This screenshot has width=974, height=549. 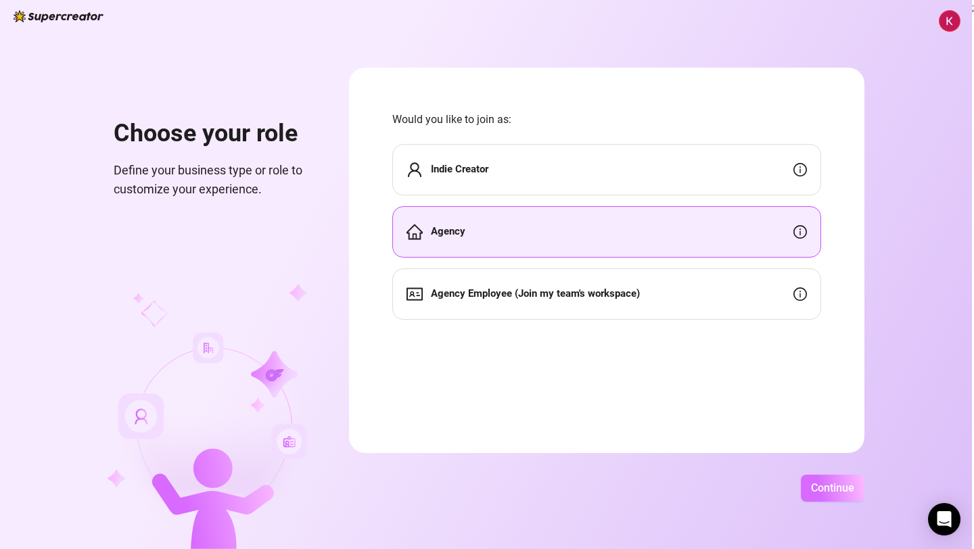 I want to click on strong: Agency Employee (Join my team's workspace), so click(x=535, y=294).